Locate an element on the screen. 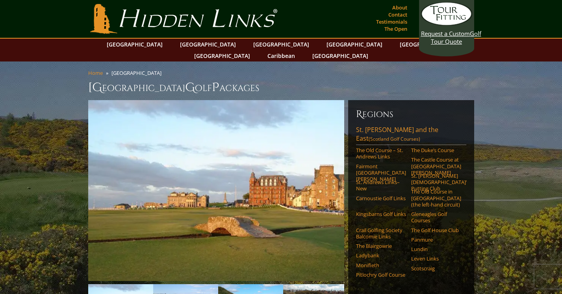 This screenshot has width=562, height=294. a: The Golf House Club is located at coordinates (436, 230).